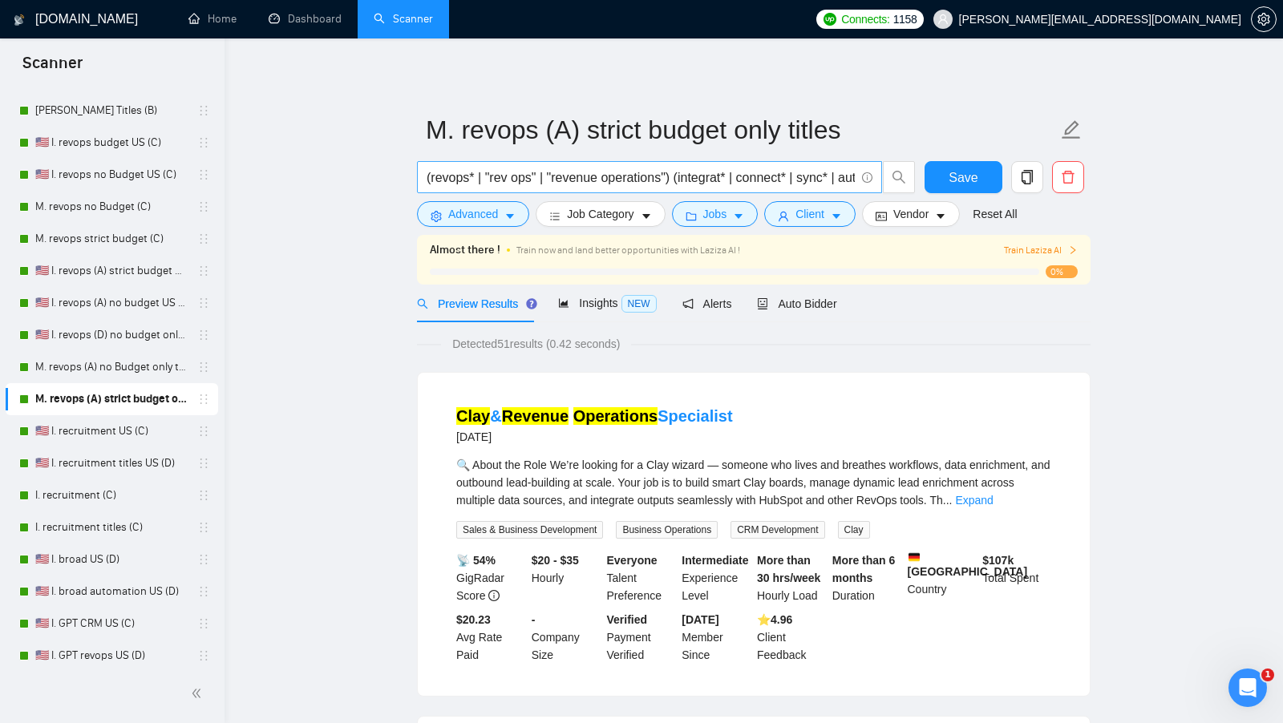  What do you see at coordinates (810, 214) in the screenshot?
I see `button: userClientcaret-down` at bounding box center [810, 214].